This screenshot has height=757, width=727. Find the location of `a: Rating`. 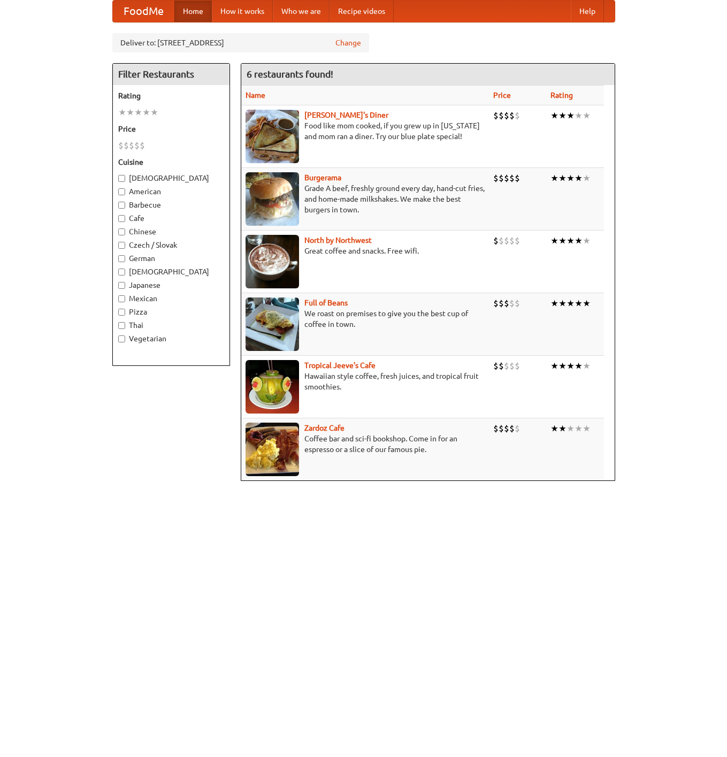

a: Rating is located at coordinates (562, 95).